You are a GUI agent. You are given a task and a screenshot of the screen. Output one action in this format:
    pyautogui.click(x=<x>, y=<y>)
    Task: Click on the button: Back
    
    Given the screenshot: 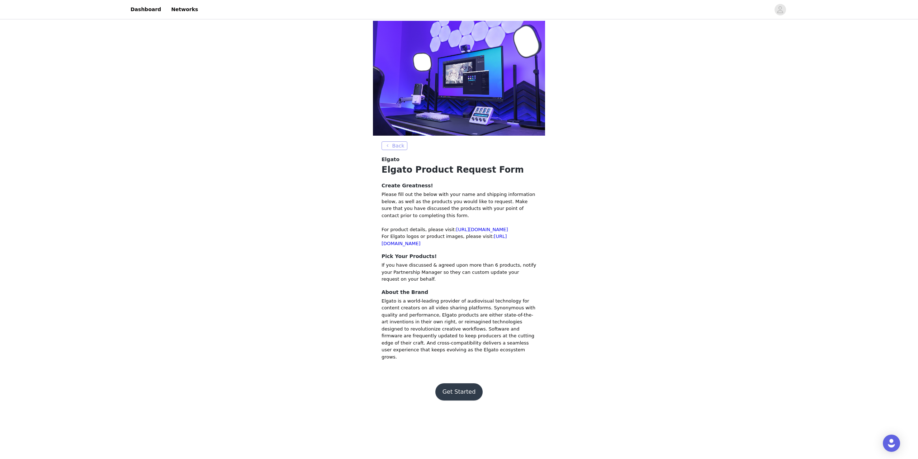 What is the action you would take?
    pyautogui.click(x=394, y=146)
    